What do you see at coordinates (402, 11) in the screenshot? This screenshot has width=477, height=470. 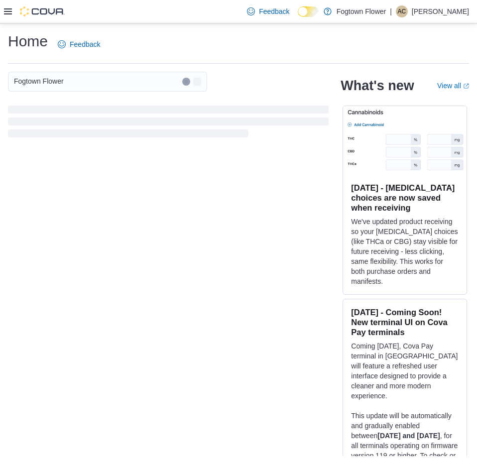 I see `span: AC` at bounding box center [402, 11].